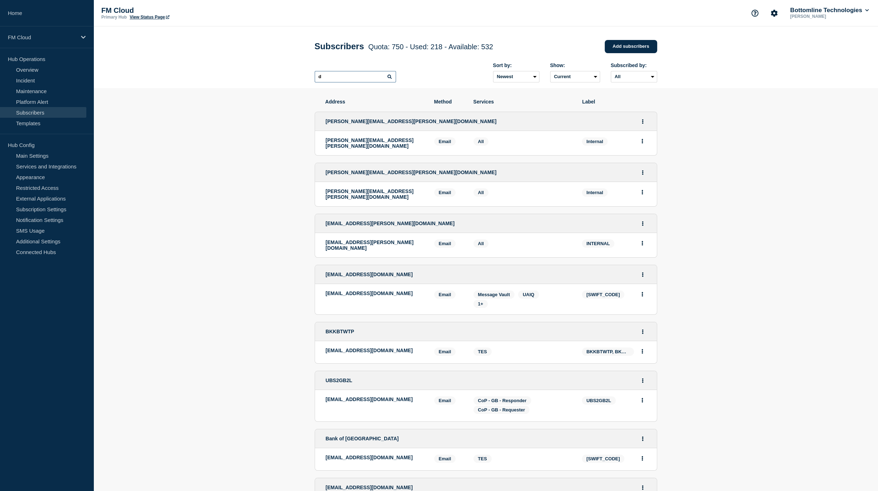 The image size is (878, 491). What do you see at coordinates (374, 102) in the screenshot?
I see `span: Address` at bounding box center [374, 102].